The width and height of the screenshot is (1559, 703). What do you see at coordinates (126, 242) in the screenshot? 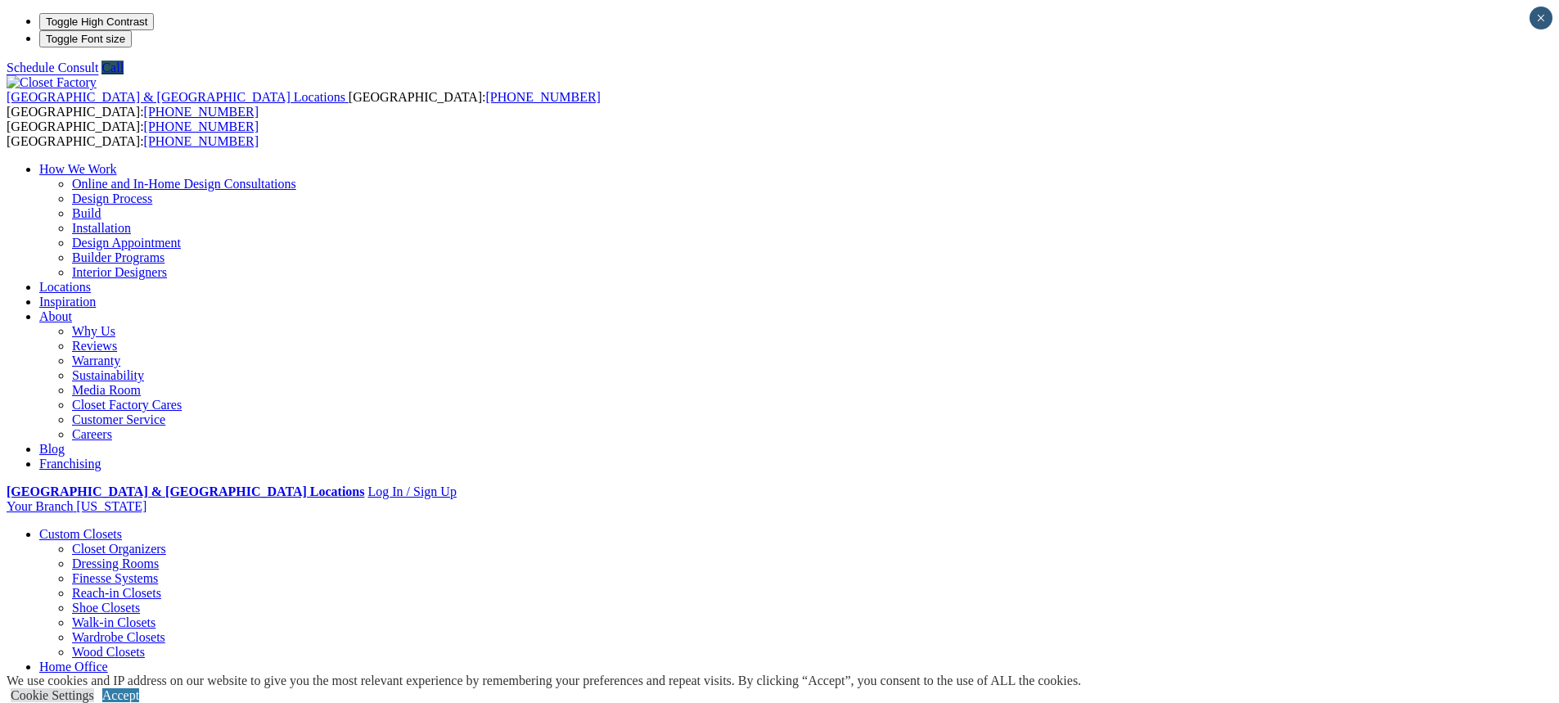
I see `a: Design Appointment` at bounding box center [126, 242].